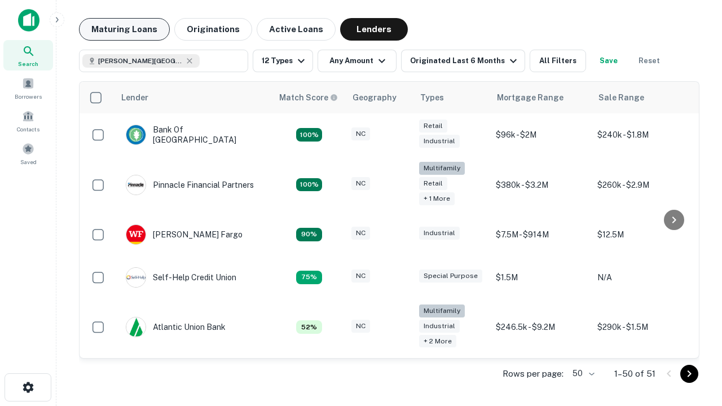 The height and width of the screenshot is (406, 722). Describe the element at coordinates (463, 61) in the screenshot. I see `button: Originated Last 6 Months` at that location.